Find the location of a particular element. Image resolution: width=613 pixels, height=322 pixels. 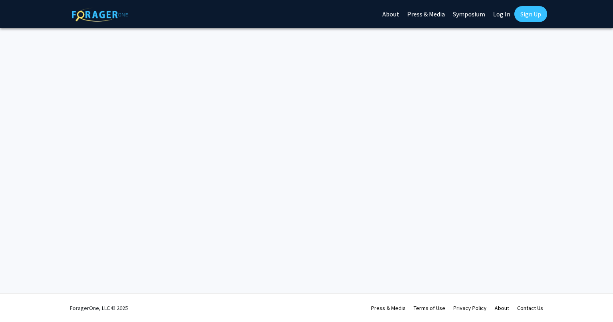

img: ForagerOne Logo is located at coordinates (100, 14).